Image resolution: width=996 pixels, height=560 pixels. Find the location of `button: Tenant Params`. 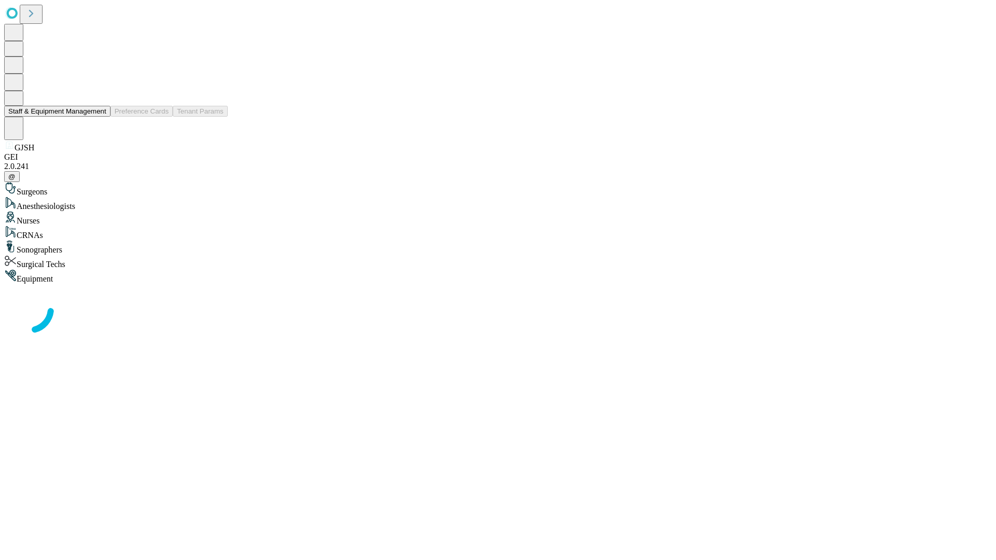

button: Tenant Params is located at coordinates (200, 111).